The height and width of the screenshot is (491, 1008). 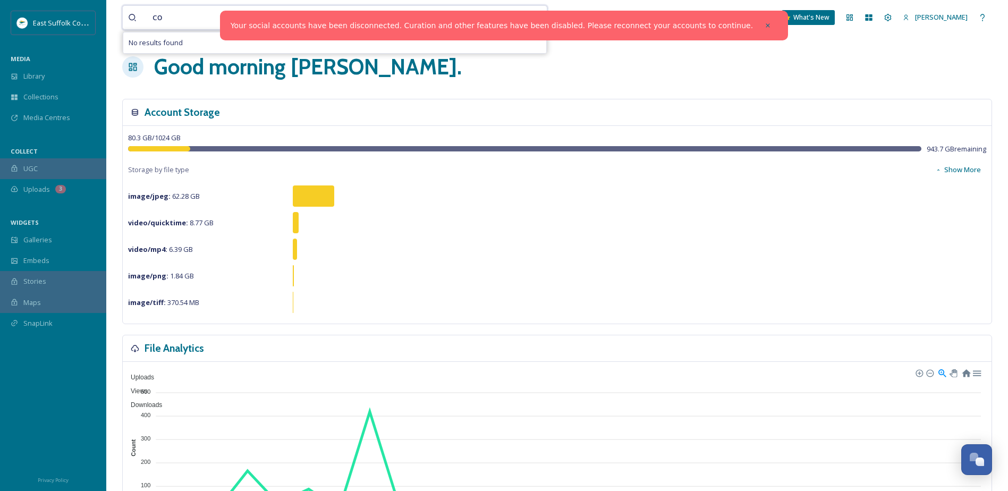 I want to click on span: Stories, so click(x=35, y=281).